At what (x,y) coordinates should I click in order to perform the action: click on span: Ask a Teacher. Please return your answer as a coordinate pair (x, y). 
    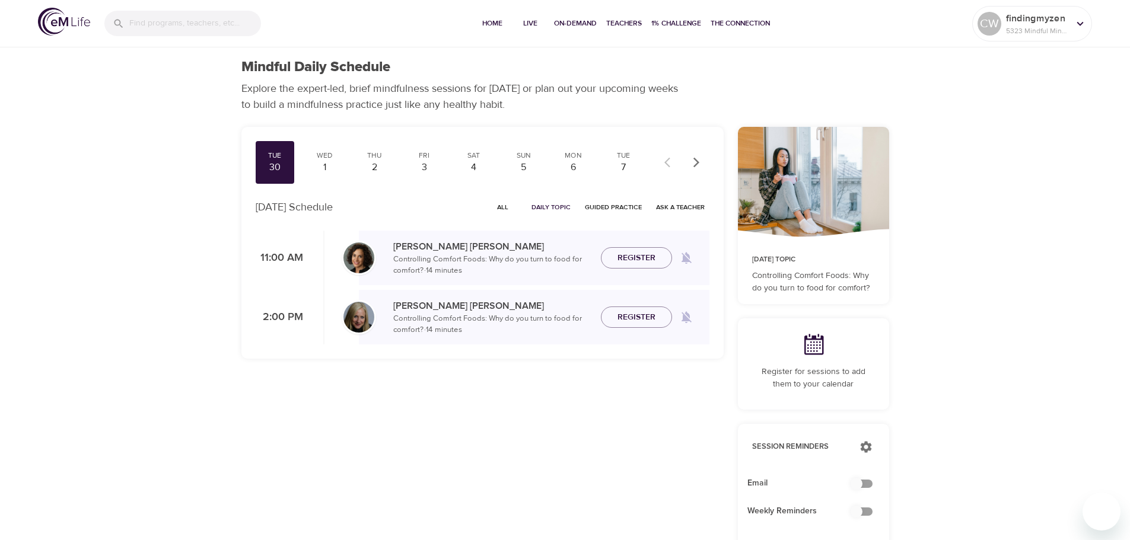
    Looking at the image, I should click on (680, 207).